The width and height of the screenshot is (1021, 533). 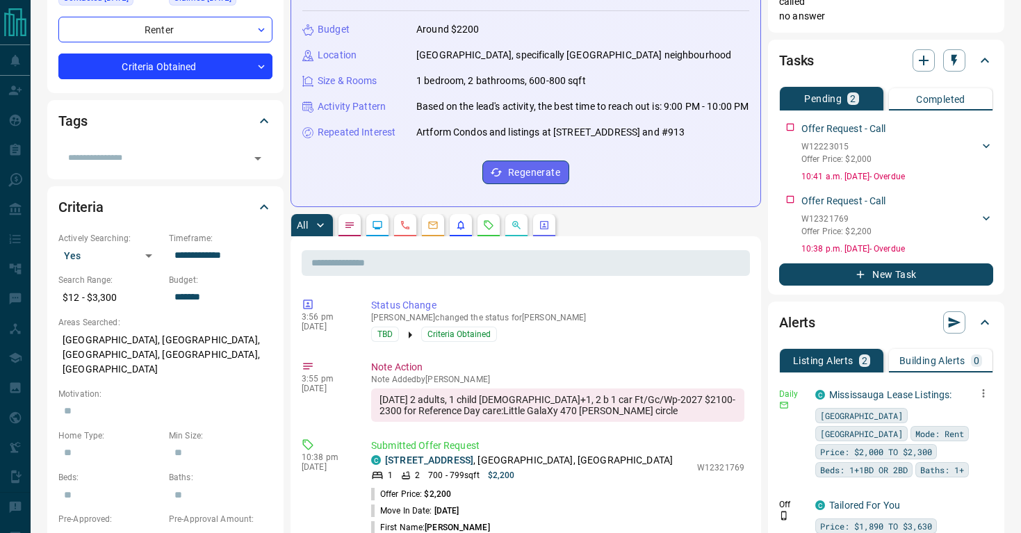 What do you see at coordinates (516, 225) in the screenshot?
I see `svg: Opportunities` at bounding box center [516, 225].